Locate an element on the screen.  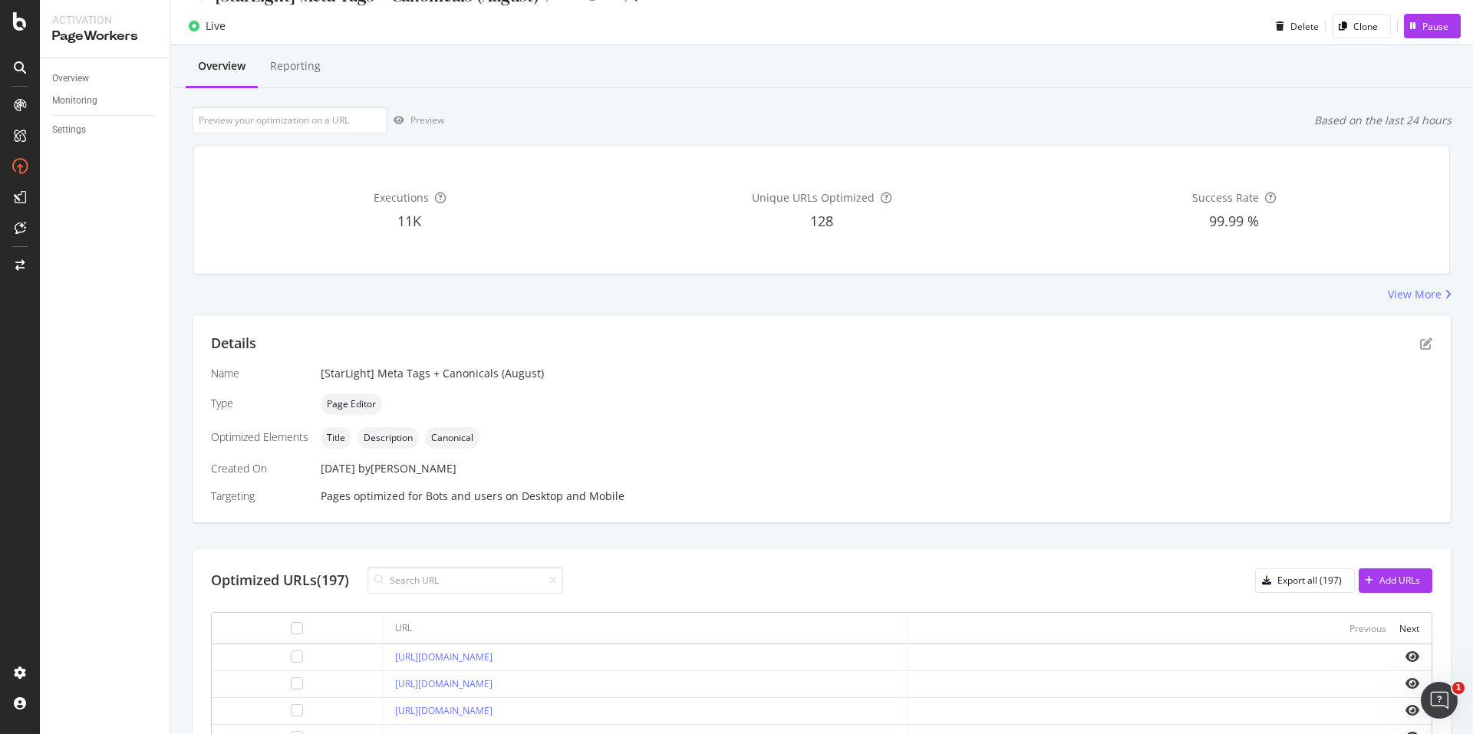
span: Title is located at coordinates (336, 438).